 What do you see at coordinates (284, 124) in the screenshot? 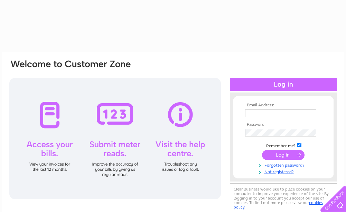
I see `th: Password:` at bounding box center [284, 124].